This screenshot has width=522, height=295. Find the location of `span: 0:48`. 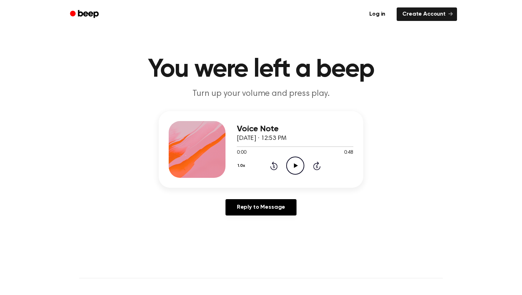

span: 0:48 is located at coordinates (348, 153).